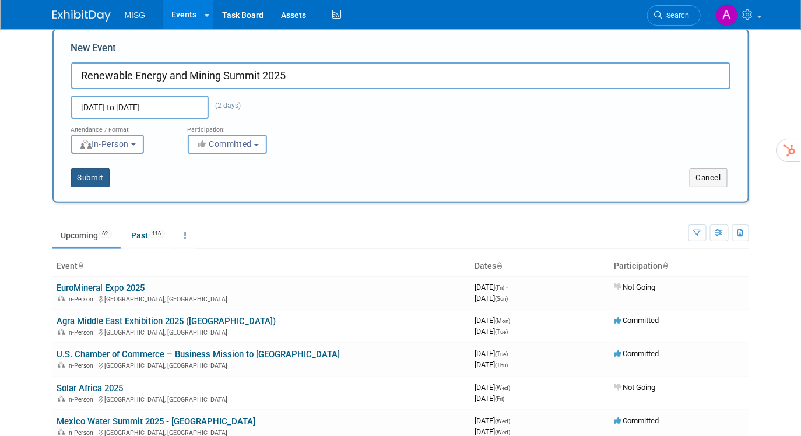  What do you see at coordinates (94, 50) in the screenshot?
I see `label: New Event` at bounding box center [94, 50].